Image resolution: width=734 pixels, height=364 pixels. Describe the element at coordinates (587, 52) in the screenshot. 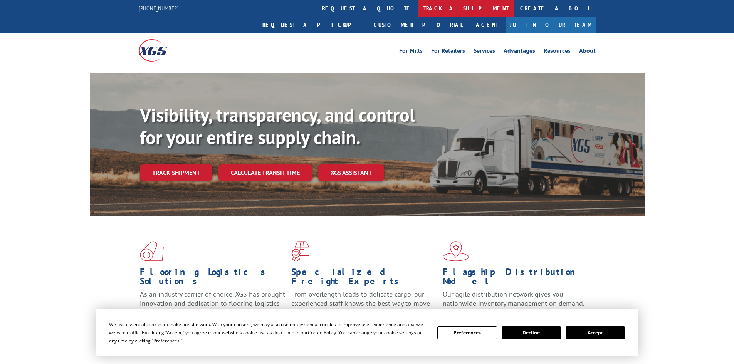

I see `a: About` at that location.